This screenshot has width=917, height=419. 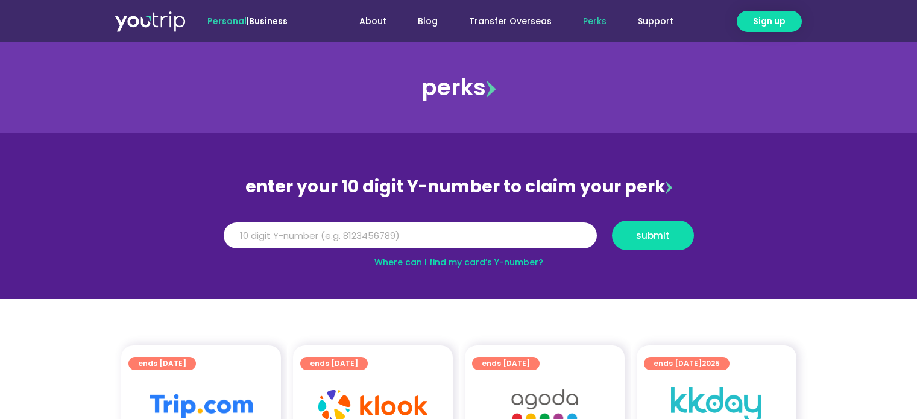 What do you see at coordinates (268, 21) in the screenshot?
I see `a: Business` at bounding box center [268, 21].